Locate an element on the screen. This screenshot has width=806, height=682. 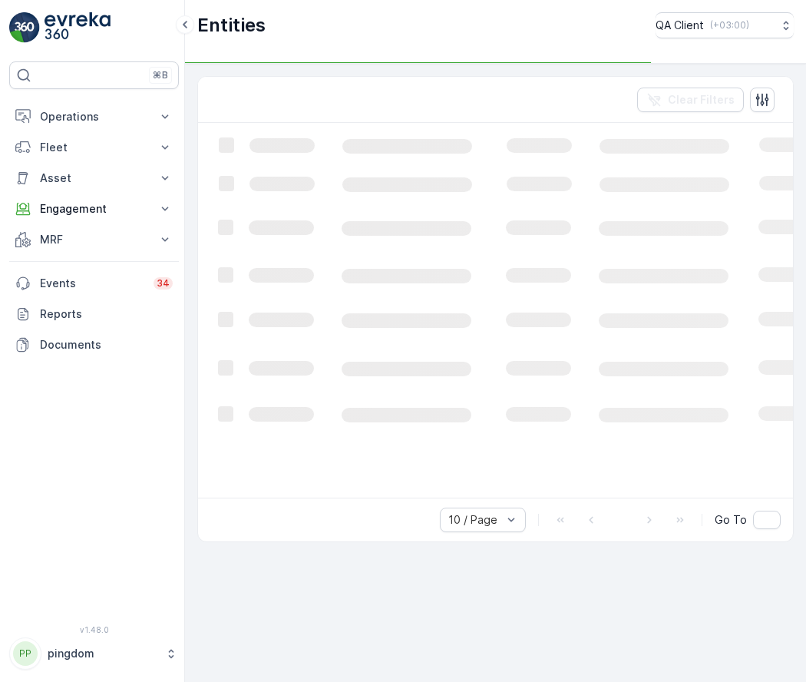
a: Documents is located at coordinates (94, 345).